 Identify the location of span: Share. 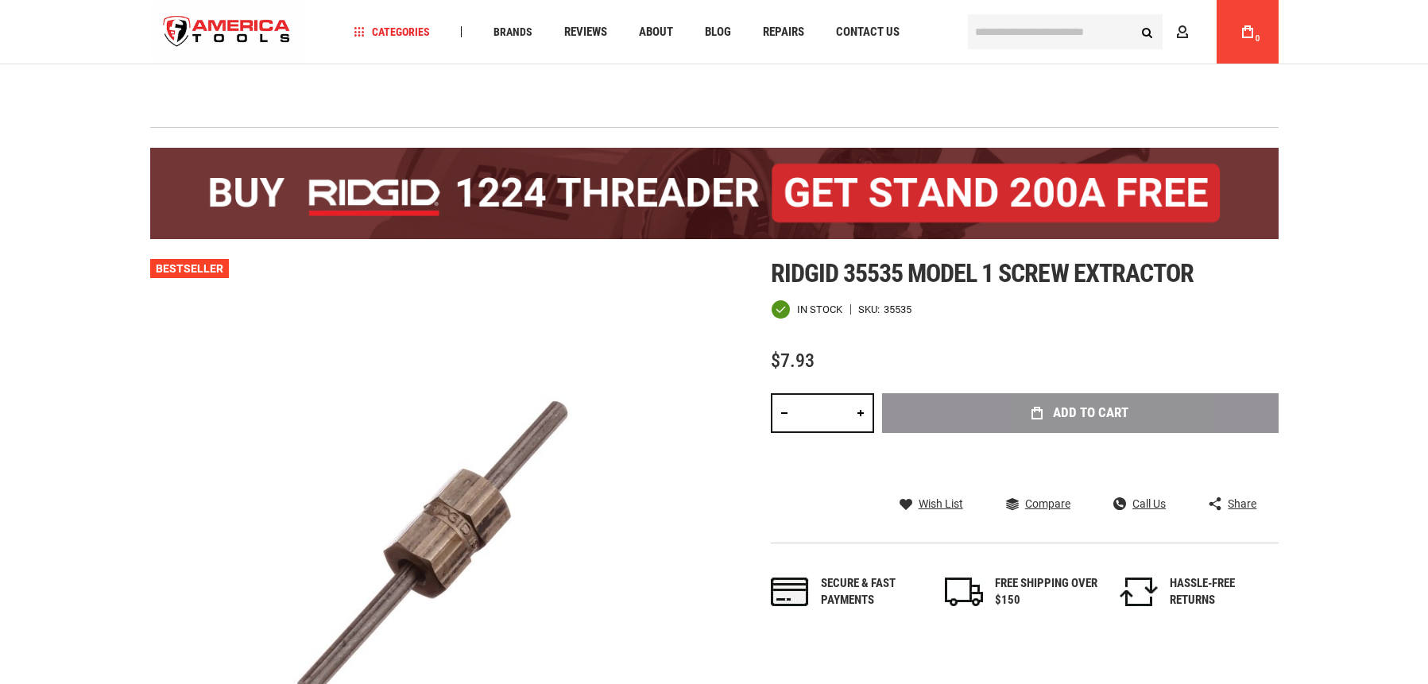
(1242, 504).